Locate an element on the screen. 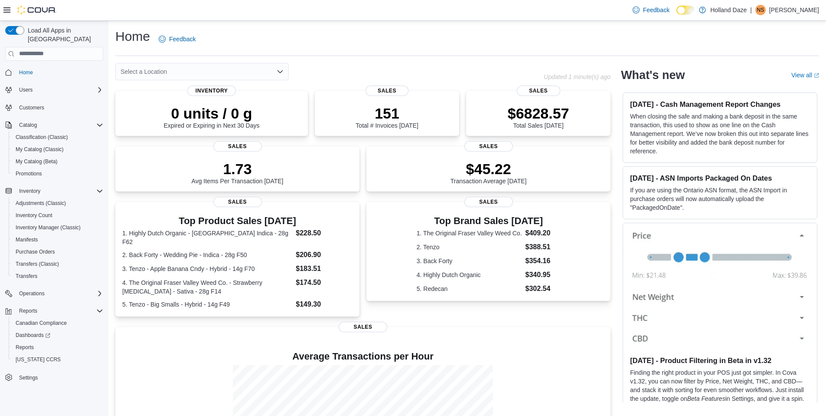 The width and height of the screenshot is (826, 416). span: Inventory Manager (Classic) is located at coordinates (48, 227).